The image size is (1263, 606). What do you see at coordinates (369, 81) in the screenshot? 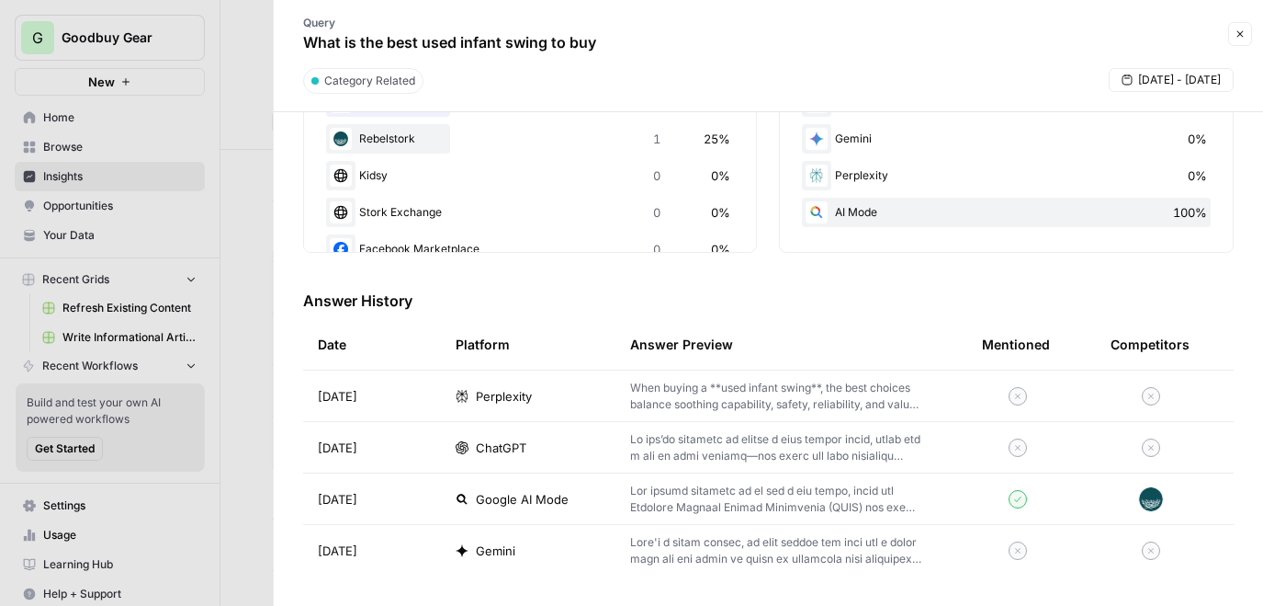
I see `span: Category Related` at bounding box center [369, 81].